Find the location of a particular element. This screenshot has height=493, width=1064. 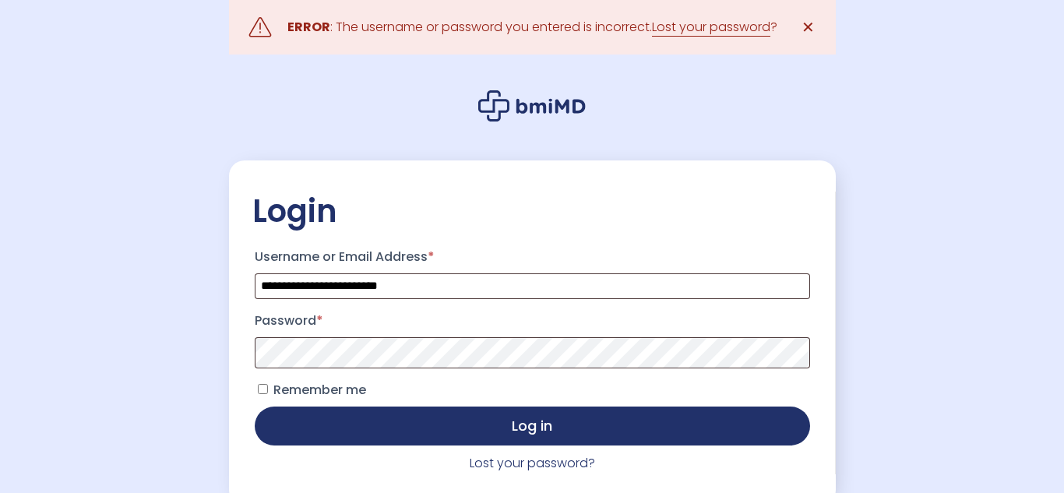

span: Remember me is located at coordinates (319, 389).